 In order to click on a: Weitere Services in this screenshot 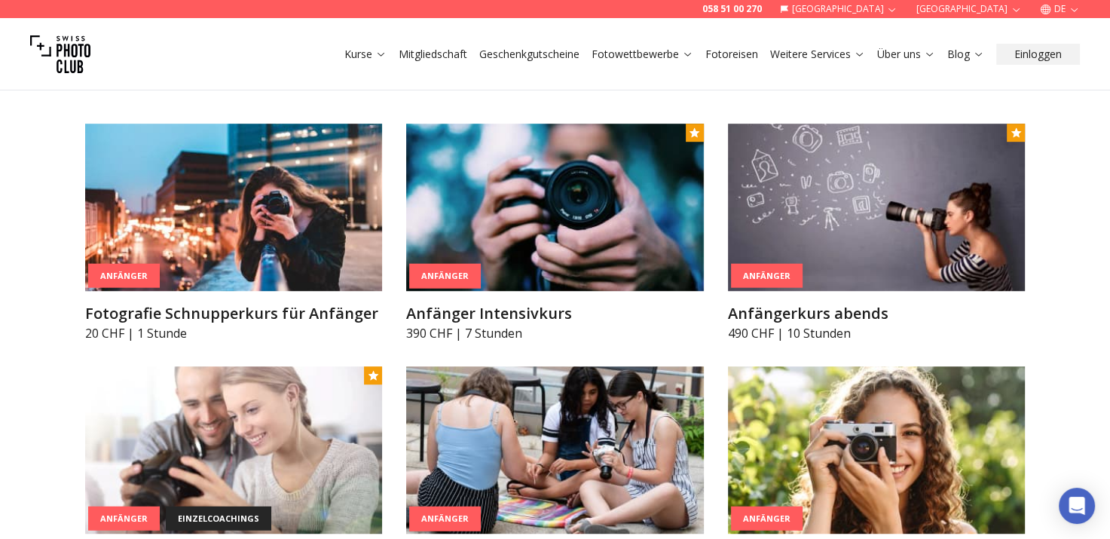, I will do `click(817, 54)`.